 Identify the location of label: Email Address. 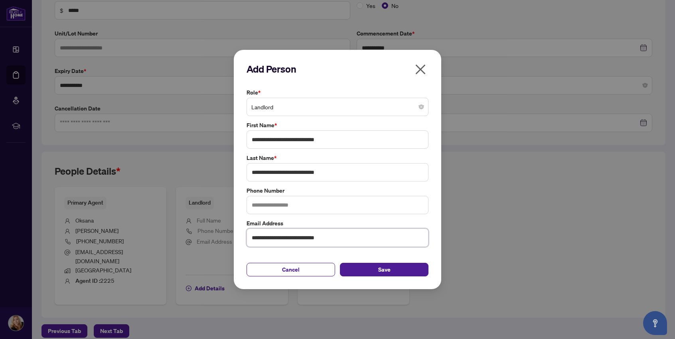
(337, 223).